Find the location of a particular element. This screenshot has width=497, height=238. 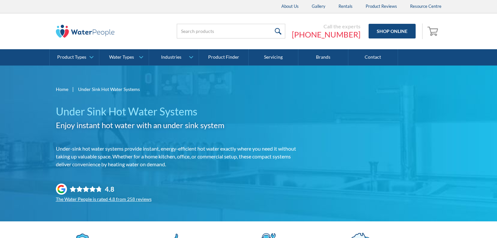

div: The Water People is rated 4.8 from 258 reviews is located at coordinates (181, 200).